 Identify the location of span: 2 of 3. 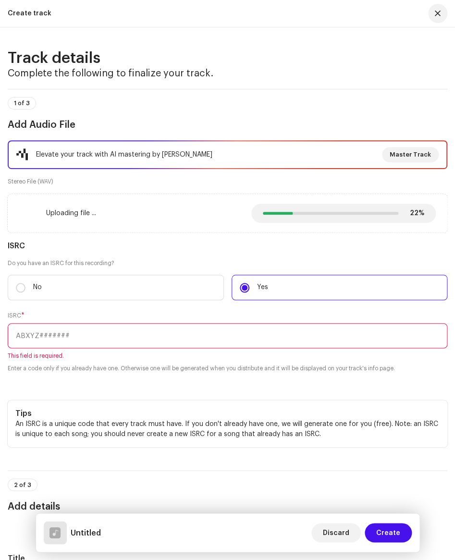
(23, 484).